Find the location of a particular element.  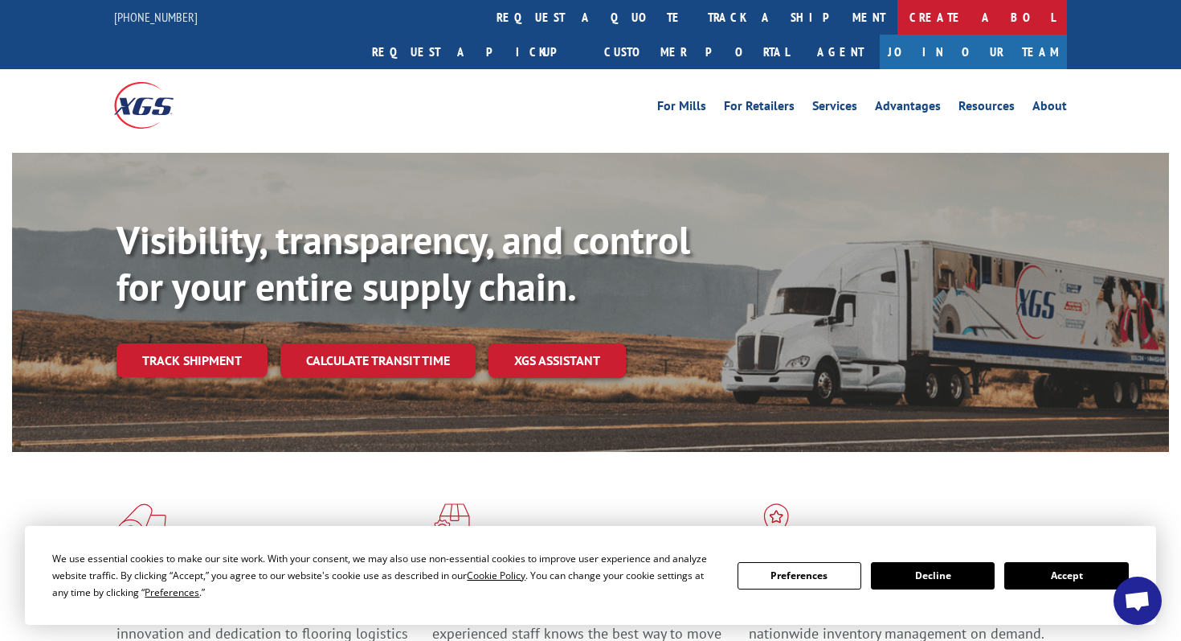

img: xgs-icon-focused-on-flooring-red is located at coordinates (451, 524).